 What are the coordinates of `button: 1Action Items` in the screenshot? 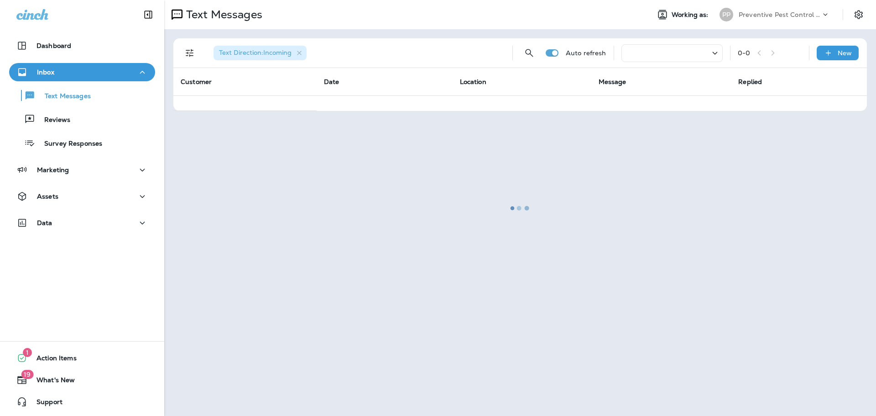 It's located at (82, 358).